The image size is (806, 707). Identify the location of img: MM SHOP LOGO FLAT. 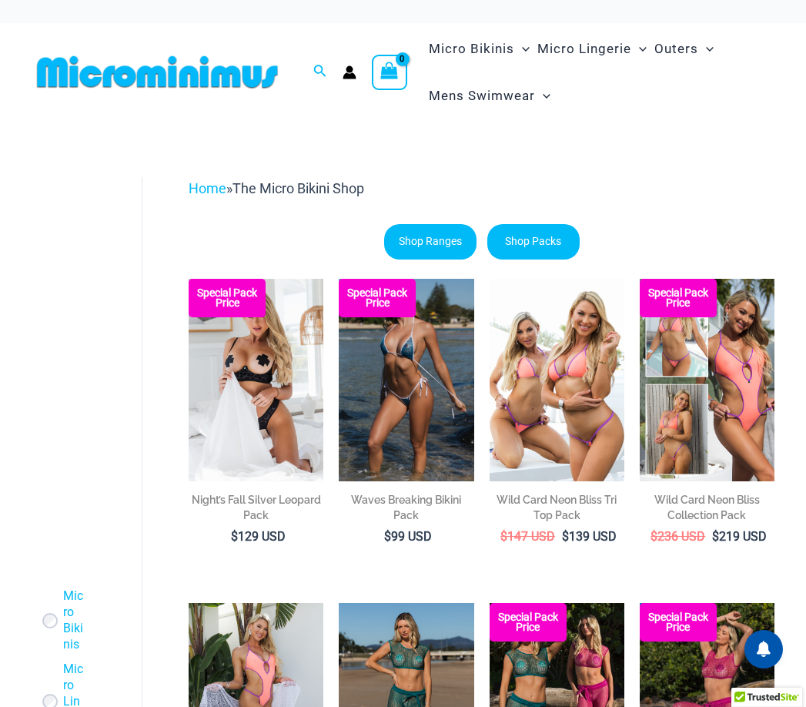
(157, 72).